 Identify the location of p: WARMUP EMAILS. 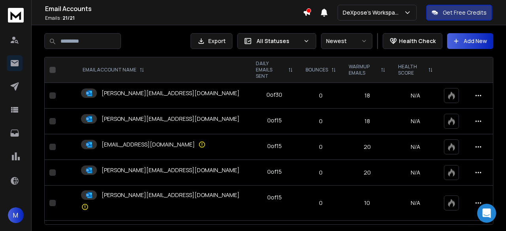
(363, 70).